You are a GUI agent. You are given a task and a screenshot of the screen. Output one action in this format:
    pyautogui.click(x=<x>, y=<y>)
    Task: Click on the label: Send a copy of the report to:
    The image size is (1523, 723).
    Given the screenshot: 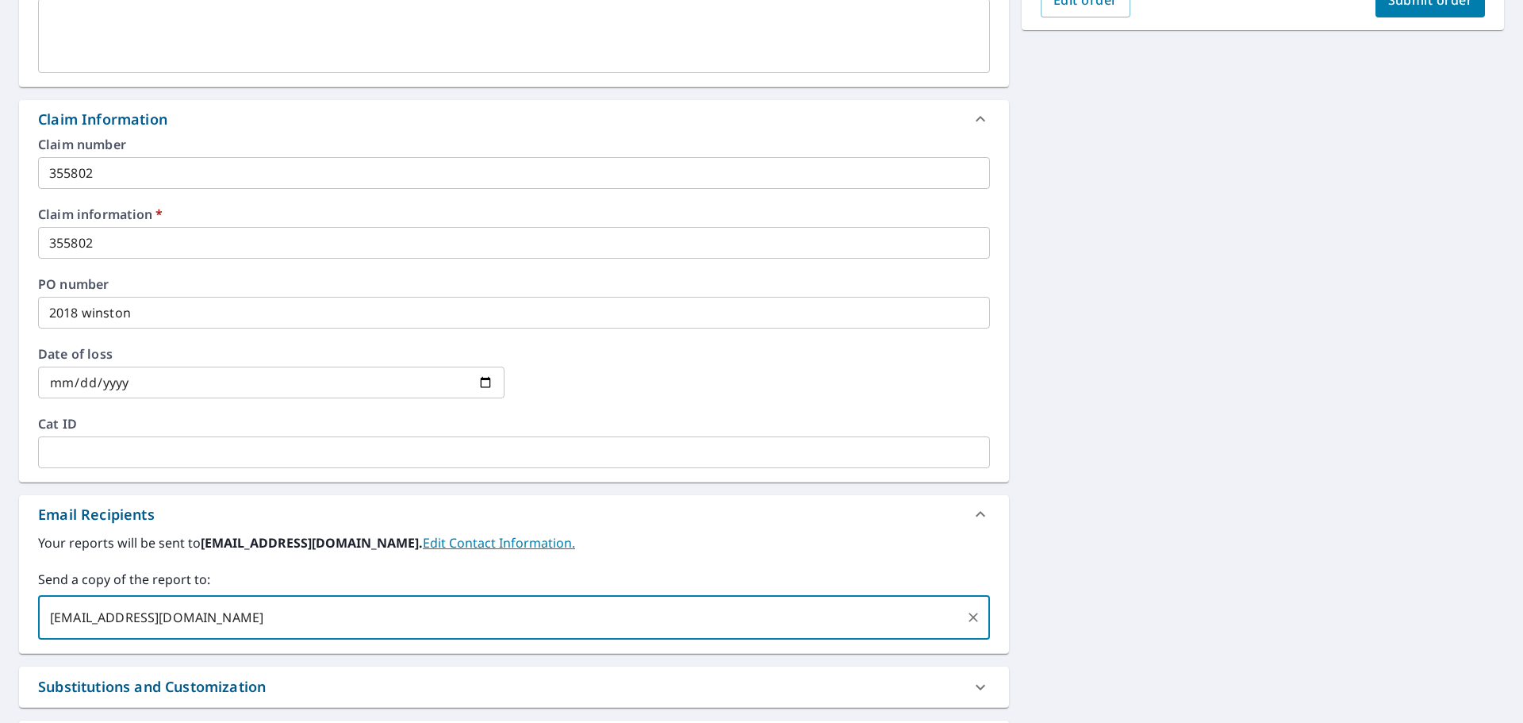 What is the action you would take?
    pyautogui.click(x=514, y=579)
    